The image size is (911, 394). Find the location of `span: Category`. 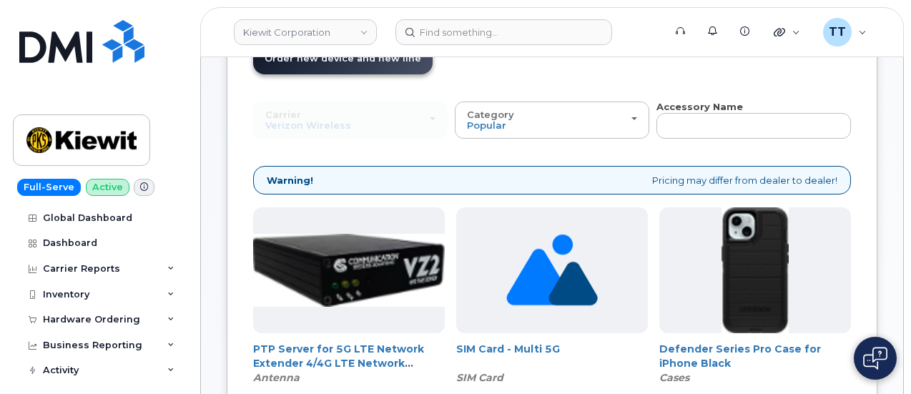

span: Category is located at coordinates (491, 114).